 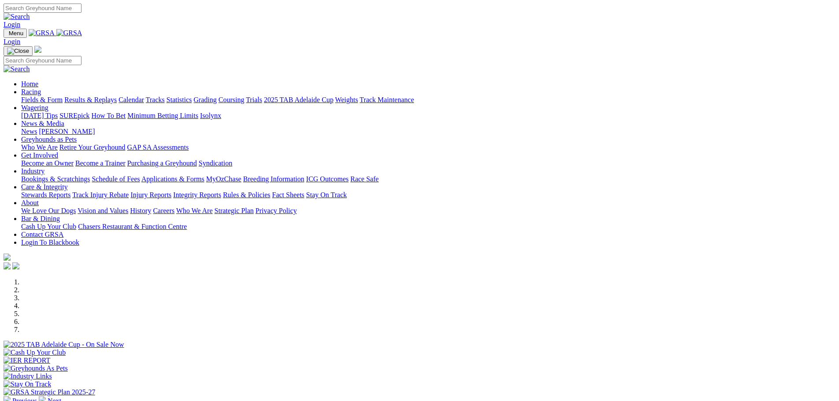 What do you see at coordinates (205, 100) in the screenshot?
I see `a: Grading` at bounding box center [205, 100].